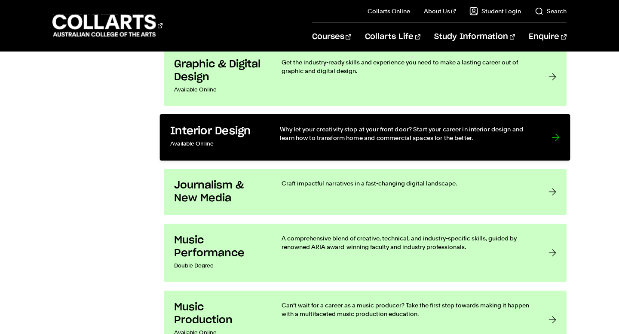  I want to click on a: Study Information, so click(474, 37).